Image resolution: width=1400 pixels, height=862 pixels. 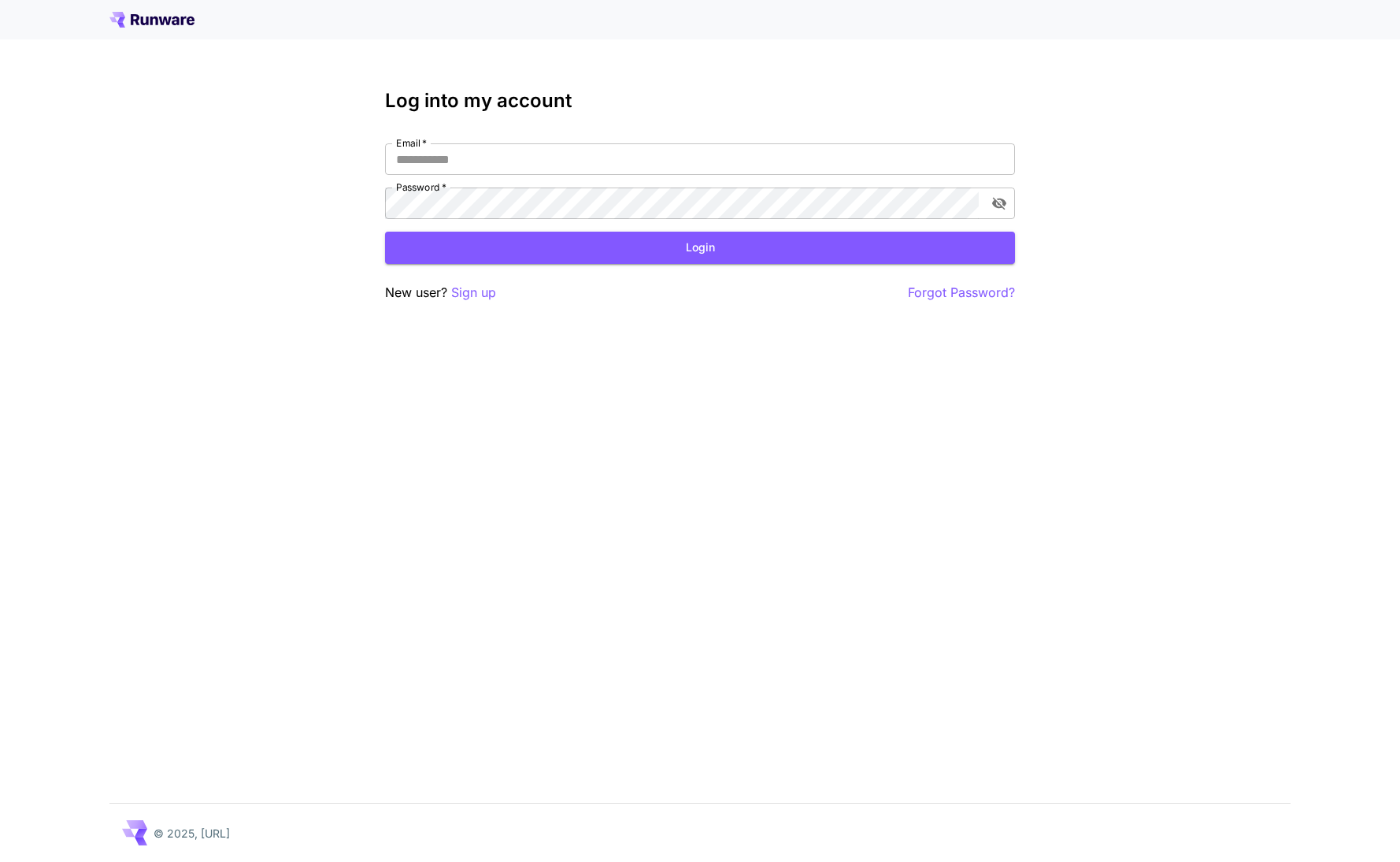 What do you see at coordinates (700, 248) in the screenshot?
I see `button: Login` at bounding box center [700, 248].